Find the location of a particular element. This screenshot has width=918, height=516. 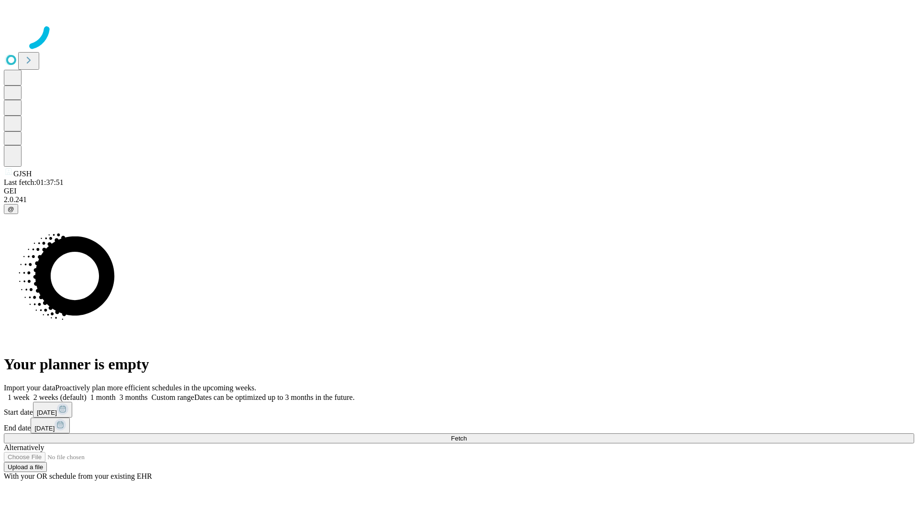

div: 2.0.241 is located at coordinates (459, 200).